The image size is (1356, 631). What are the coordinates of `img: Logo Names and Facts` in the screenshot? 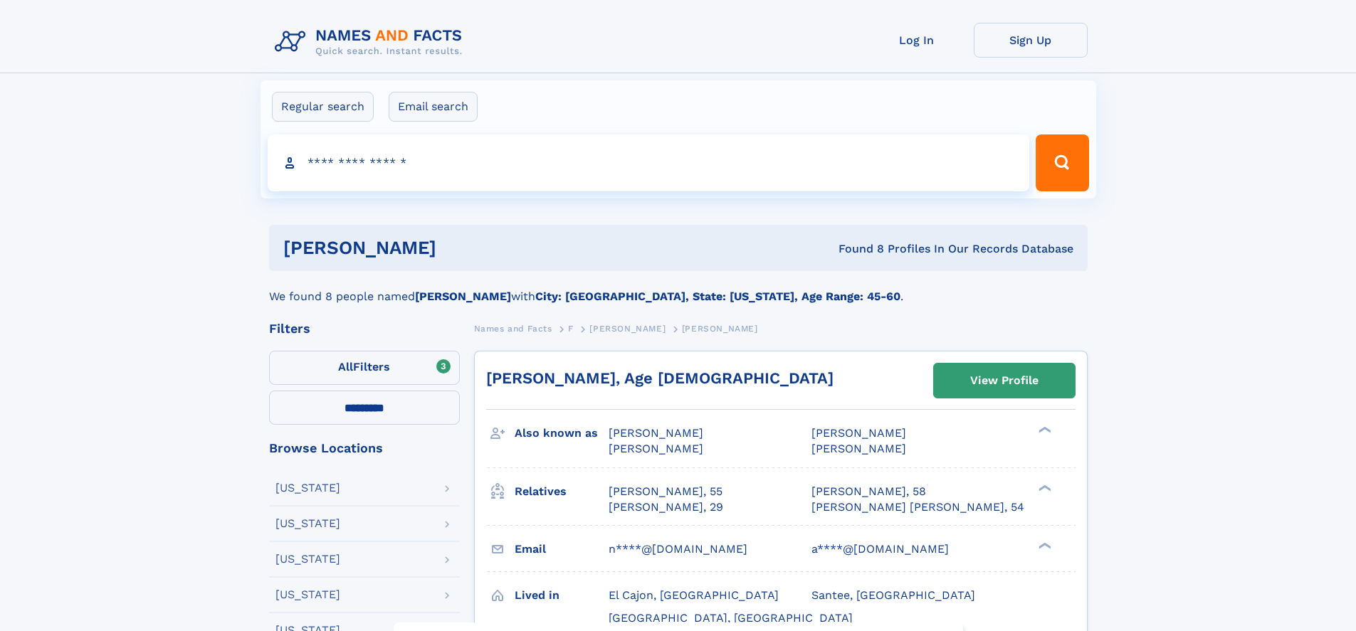 It's located at (372, 42).